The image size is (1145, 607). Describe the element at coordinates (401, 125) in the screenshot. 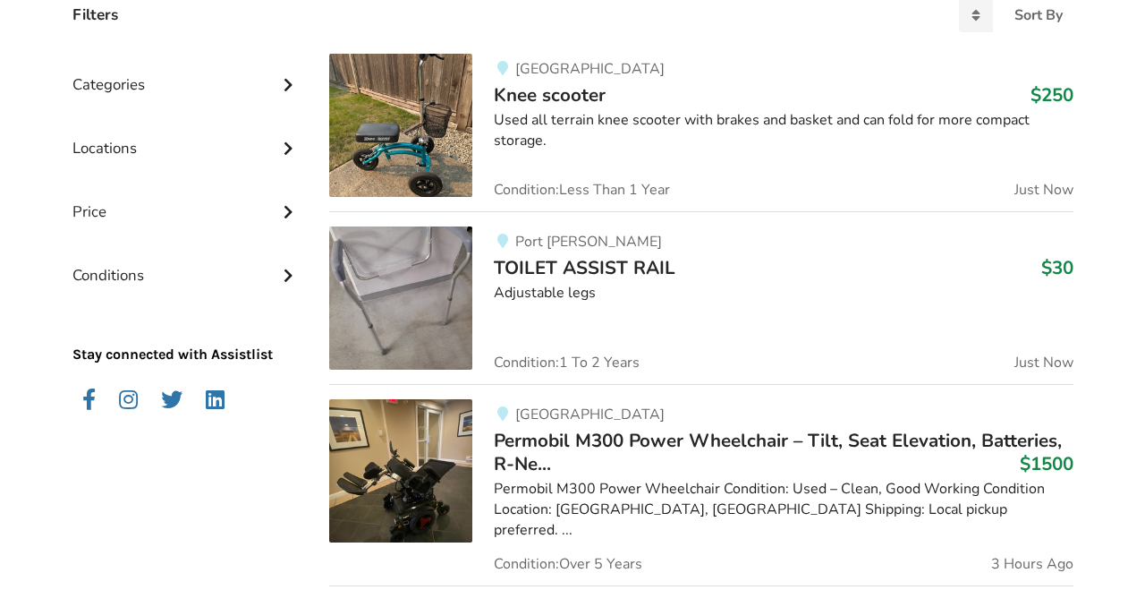

I see `img: mobility-knee scooter` at that location.